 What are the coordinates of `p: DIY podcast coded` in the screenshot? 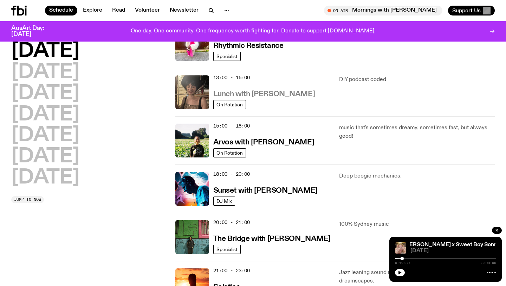 It's located at (417, 79).